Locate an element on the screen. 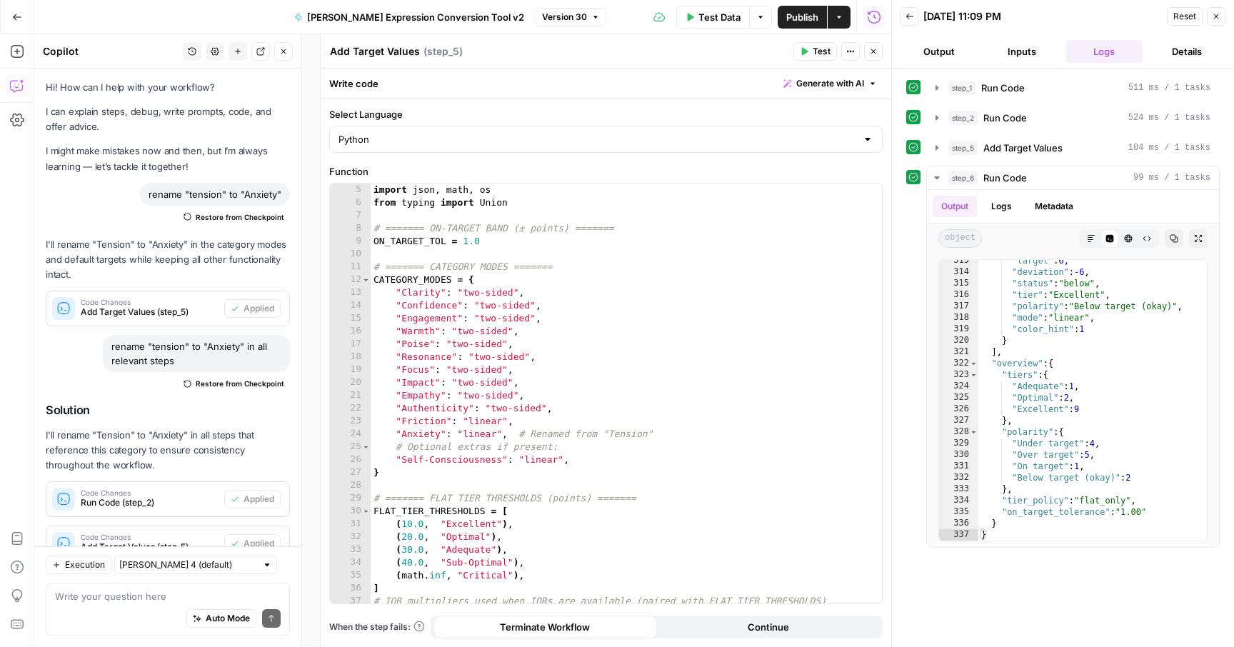 This screenshot has width=1234, height=647. div: 36 is located at coordinates (350, 588).